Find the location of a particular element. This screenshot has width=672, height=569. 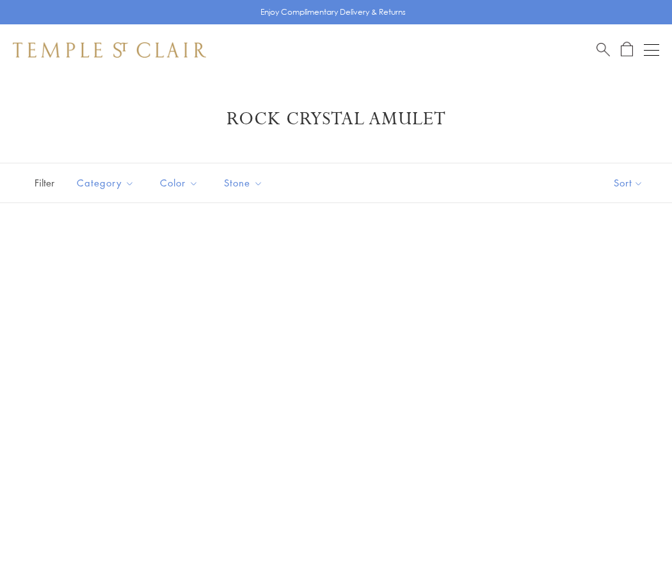

a: Open Shopping Bag is located at coordinates (627, 49).